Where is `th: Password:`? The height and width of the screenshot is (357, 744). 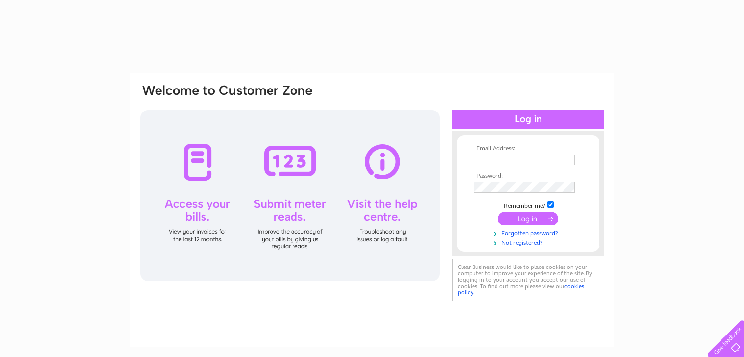 th: Password: is located at coordinates (528, 176).